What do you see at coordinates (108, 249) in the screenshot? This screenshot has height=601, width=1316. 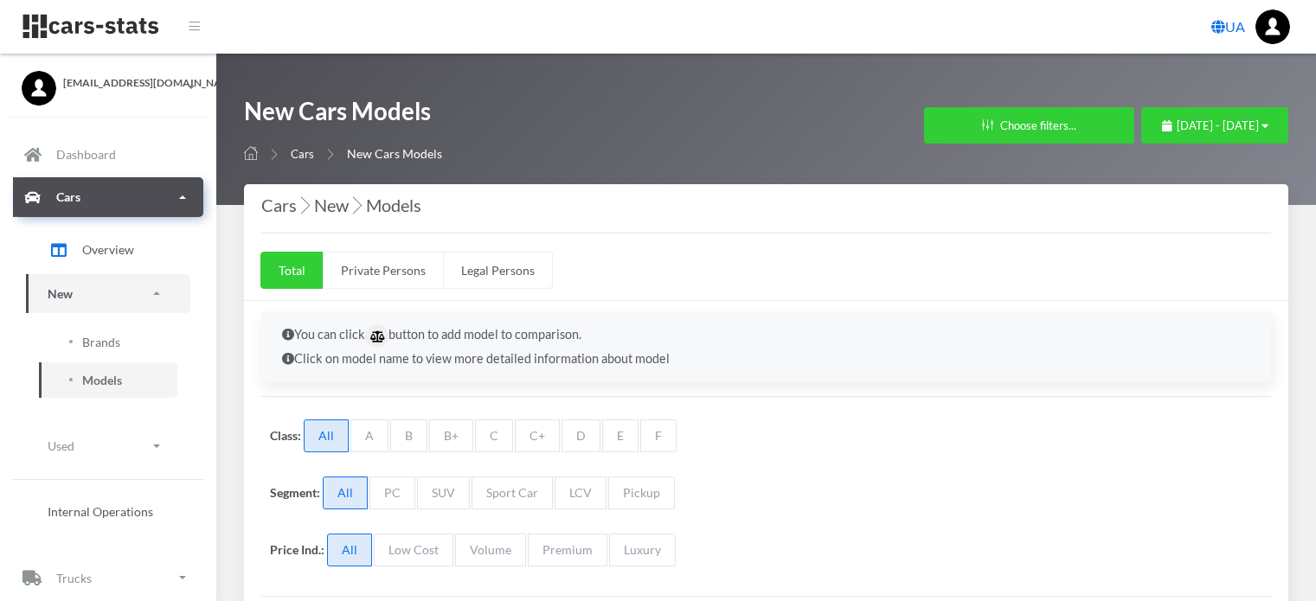 I see `span: Overview` at bounding box center [108, 249].